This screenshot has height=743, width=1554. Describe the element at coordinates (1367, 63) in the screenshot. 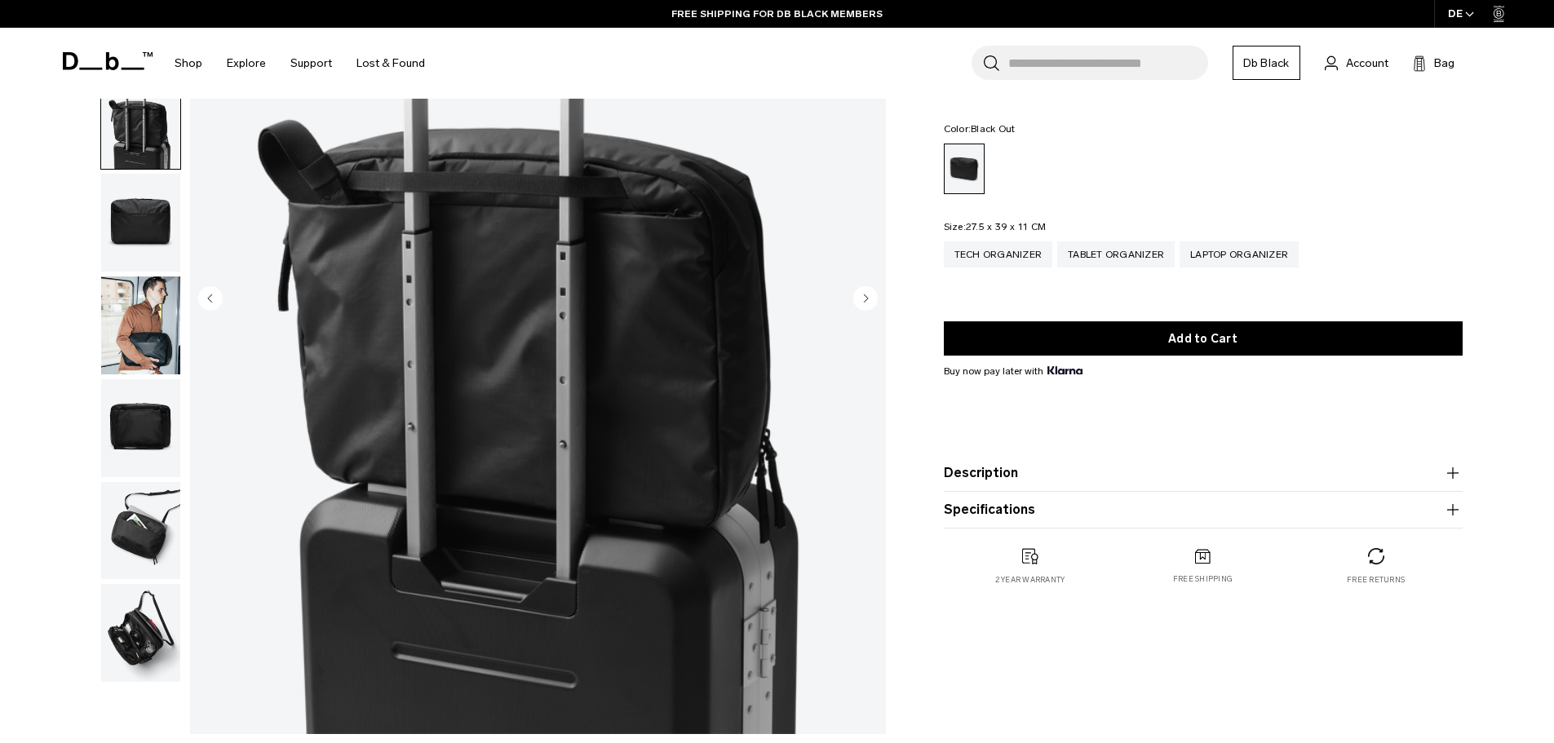

I see `span: Account` at that location.